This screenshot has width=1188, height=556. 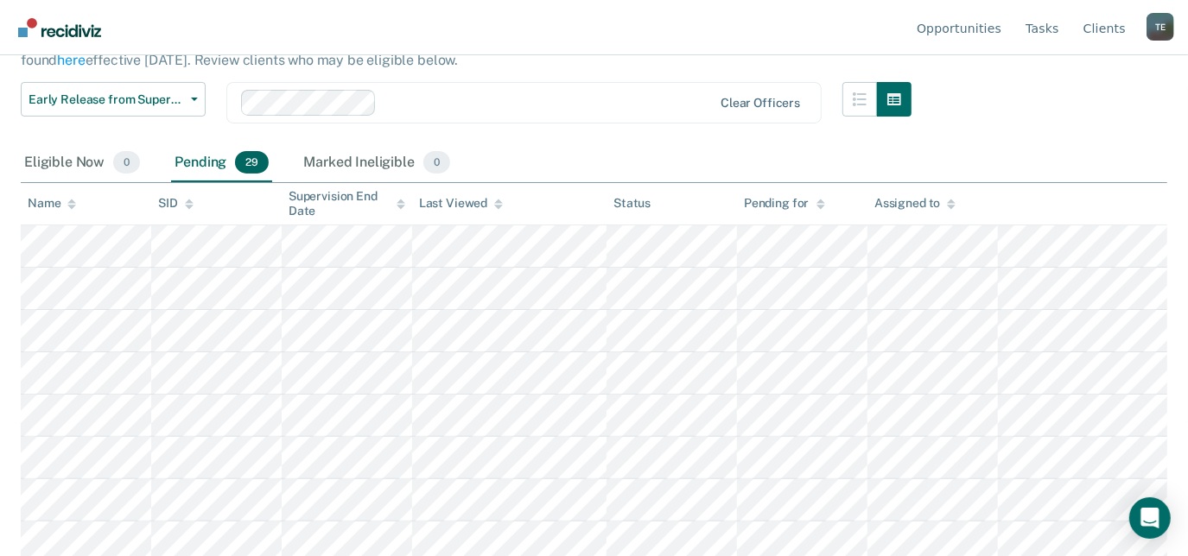 I want to click on div: Open Intercom Messenger, so click(x=1150, y=518).